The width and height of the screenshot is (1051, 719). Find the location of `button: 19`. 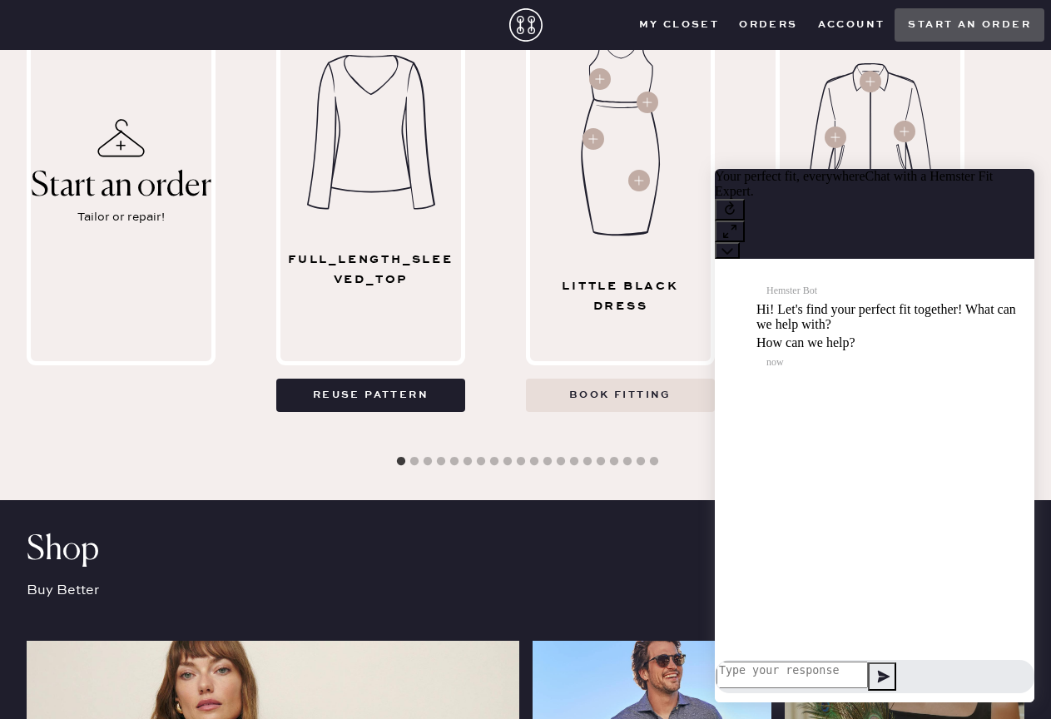

button: 19 is located at coordinates (641, 462).